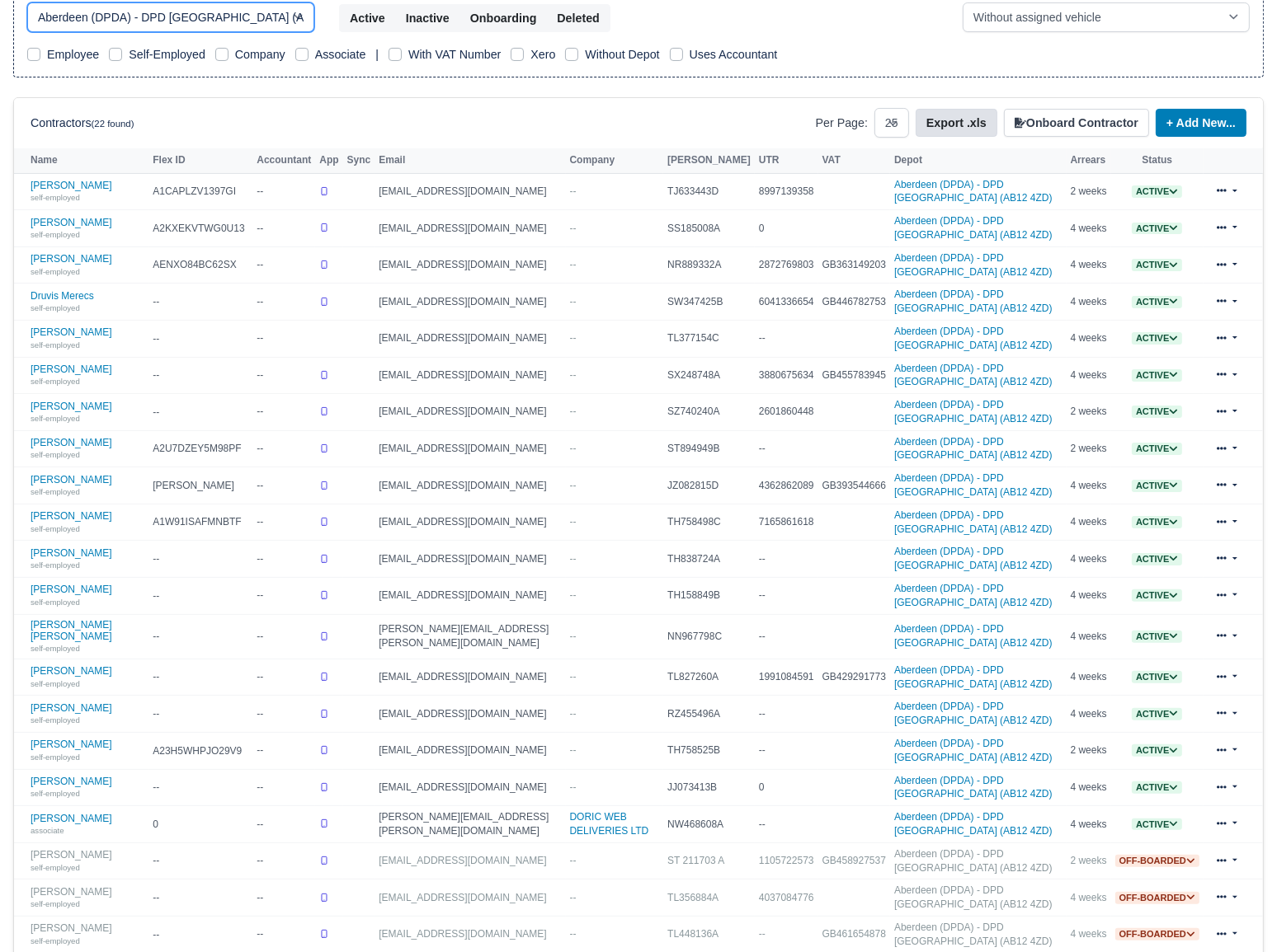 The image size is (1277, 952). I want to click on td: A1CAPLZV1397GI, so click(200, 192).